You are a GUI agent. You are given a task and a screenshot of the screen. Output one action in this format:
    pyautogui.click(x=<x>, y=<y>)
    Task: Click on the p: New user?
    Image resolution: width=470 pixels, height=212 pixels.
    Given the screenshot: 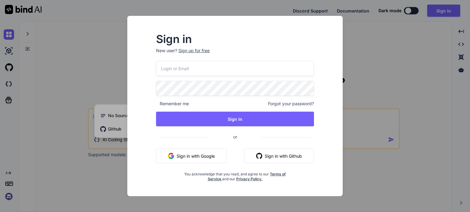 What is the action you would take?
    pyautogui.click(x=235, y=54)
    